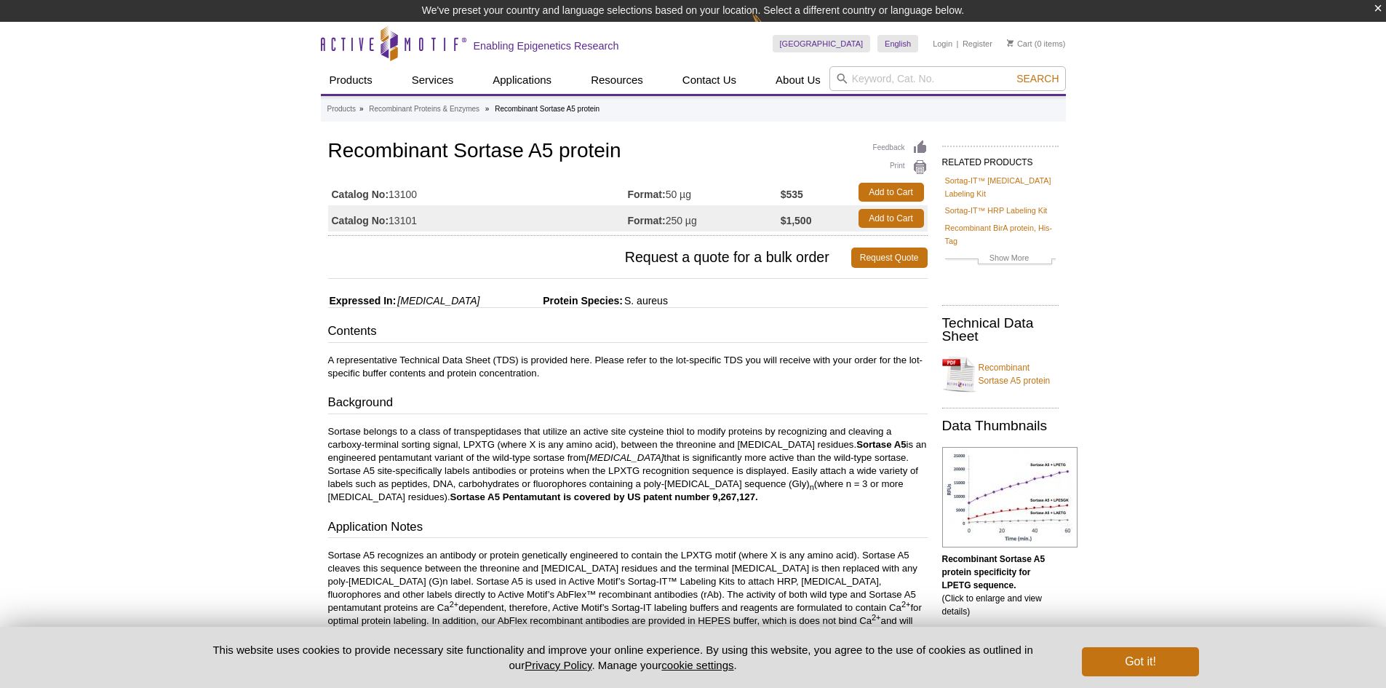  What do you see at coordinates (710, 80) in the screenshot?
I see `a: Contact Us` at bounding box center [710, 80].